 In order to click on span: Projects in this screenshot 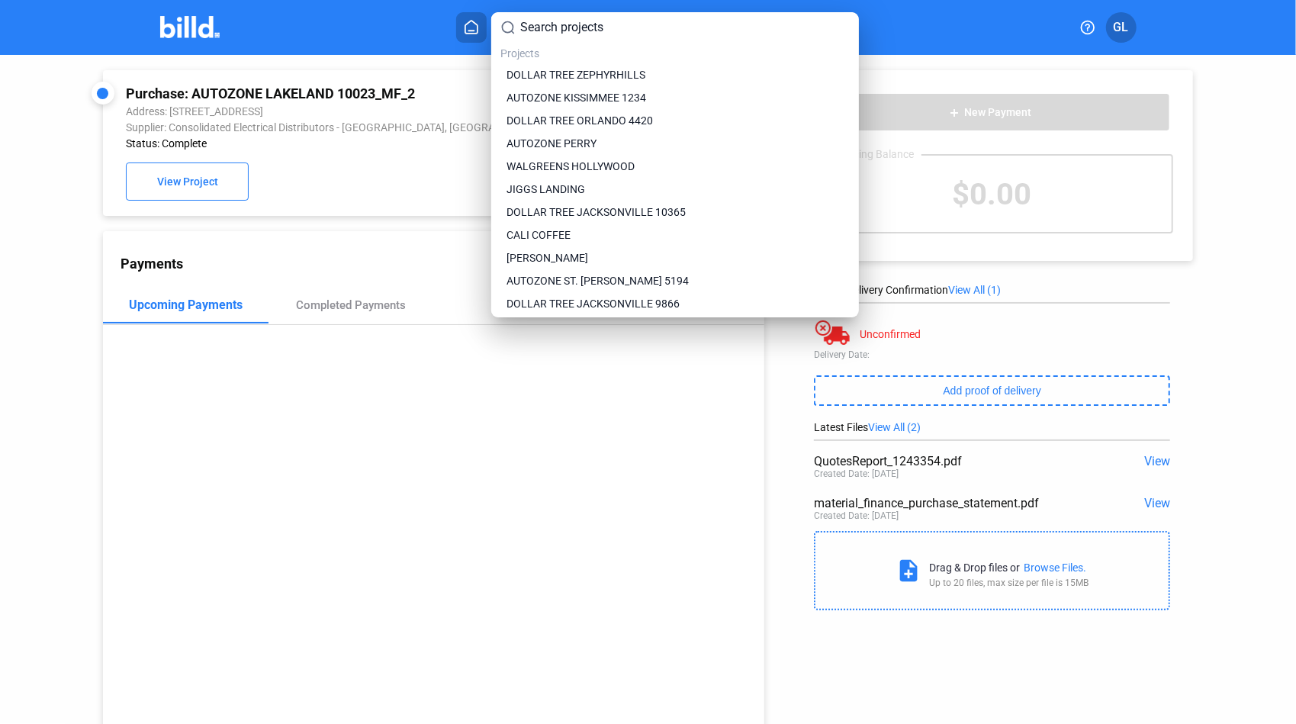, I will do `click(519, 53)`.